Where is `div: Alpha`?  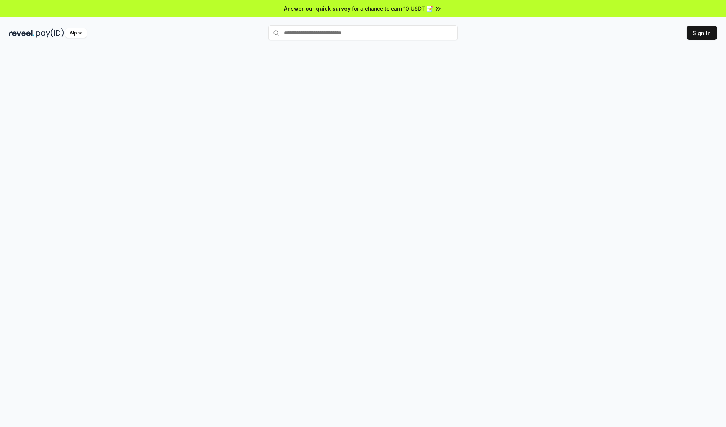 div: Alpha is located at coordinates (76, 33).